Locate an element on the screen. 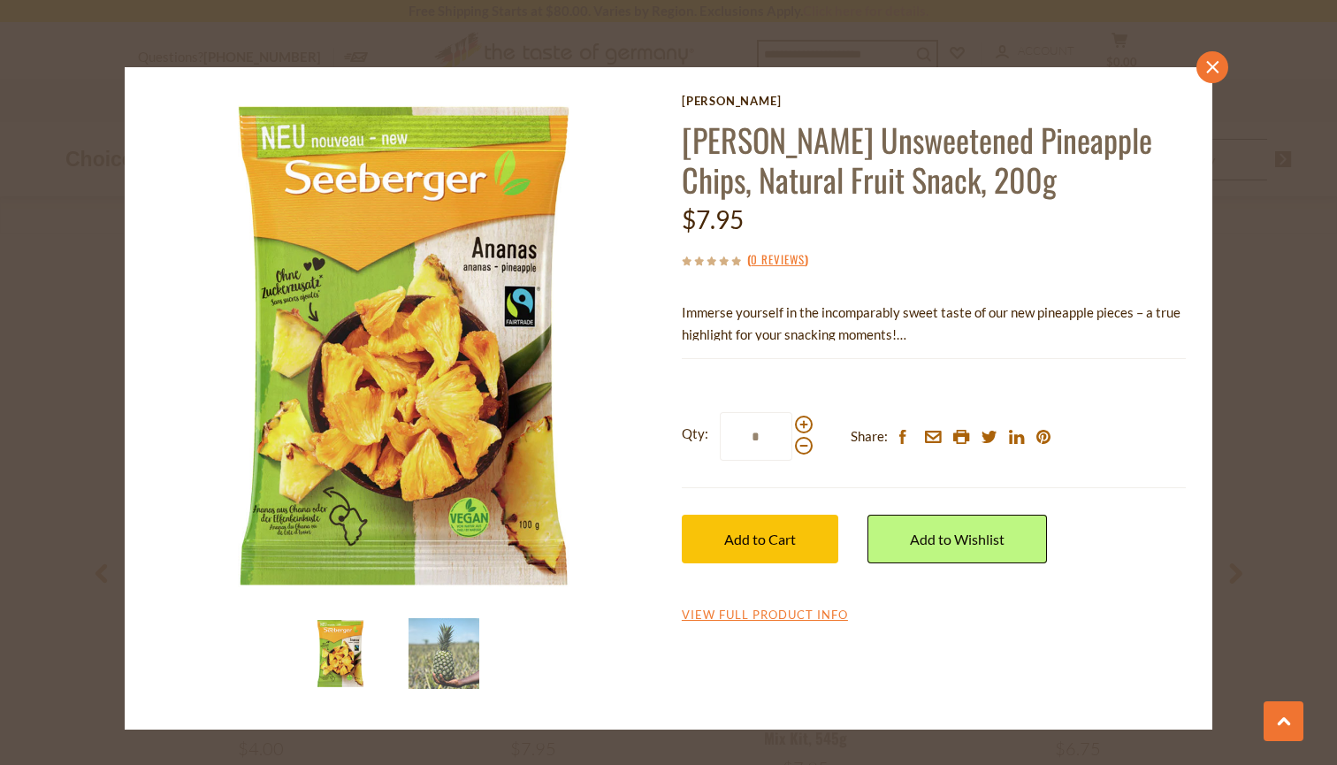  input: Qty: is located at coordinates (756, 436).